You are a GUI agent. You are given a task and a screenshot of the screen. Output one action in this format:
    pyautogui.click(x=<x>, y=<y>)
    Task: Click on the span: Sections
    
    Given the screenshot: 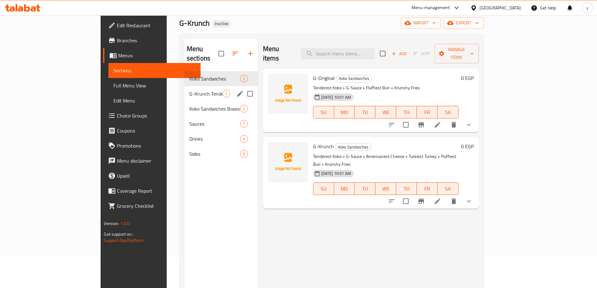 What is the action you would take?
    pyautogui.click(x=154, y=70)
    